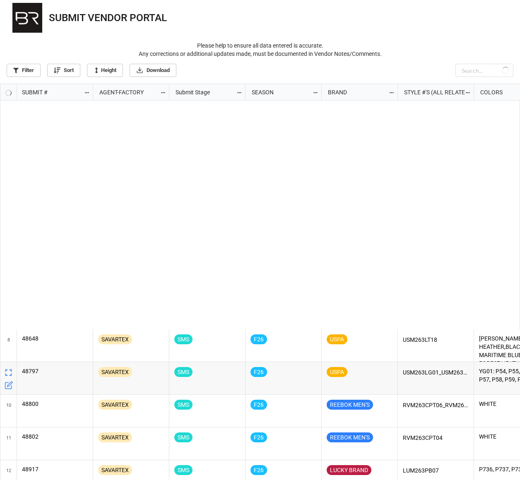 The width and height of the screenshot is (520, 480). What do you see at coordinates (105, 70) in the screenshot?
I see `a: Height` at bounding box center [105, 70].